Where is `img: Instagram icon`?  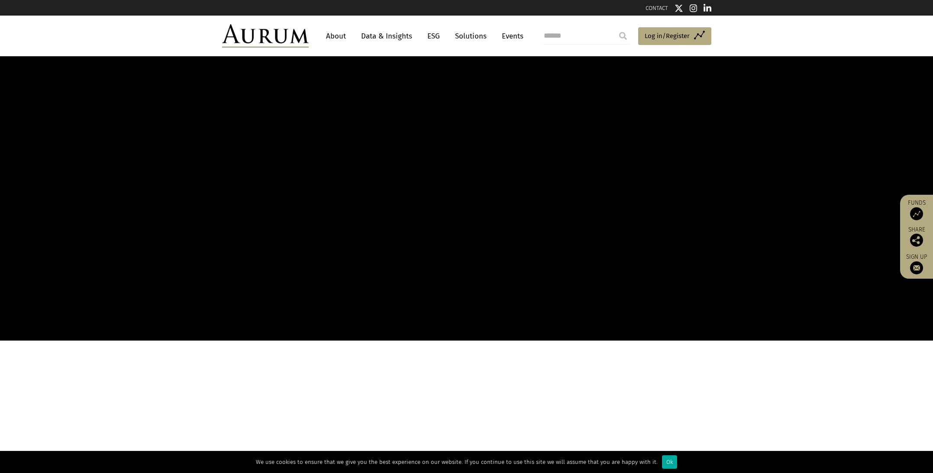
img: Instagram icon is located at coordinates (693, 8).